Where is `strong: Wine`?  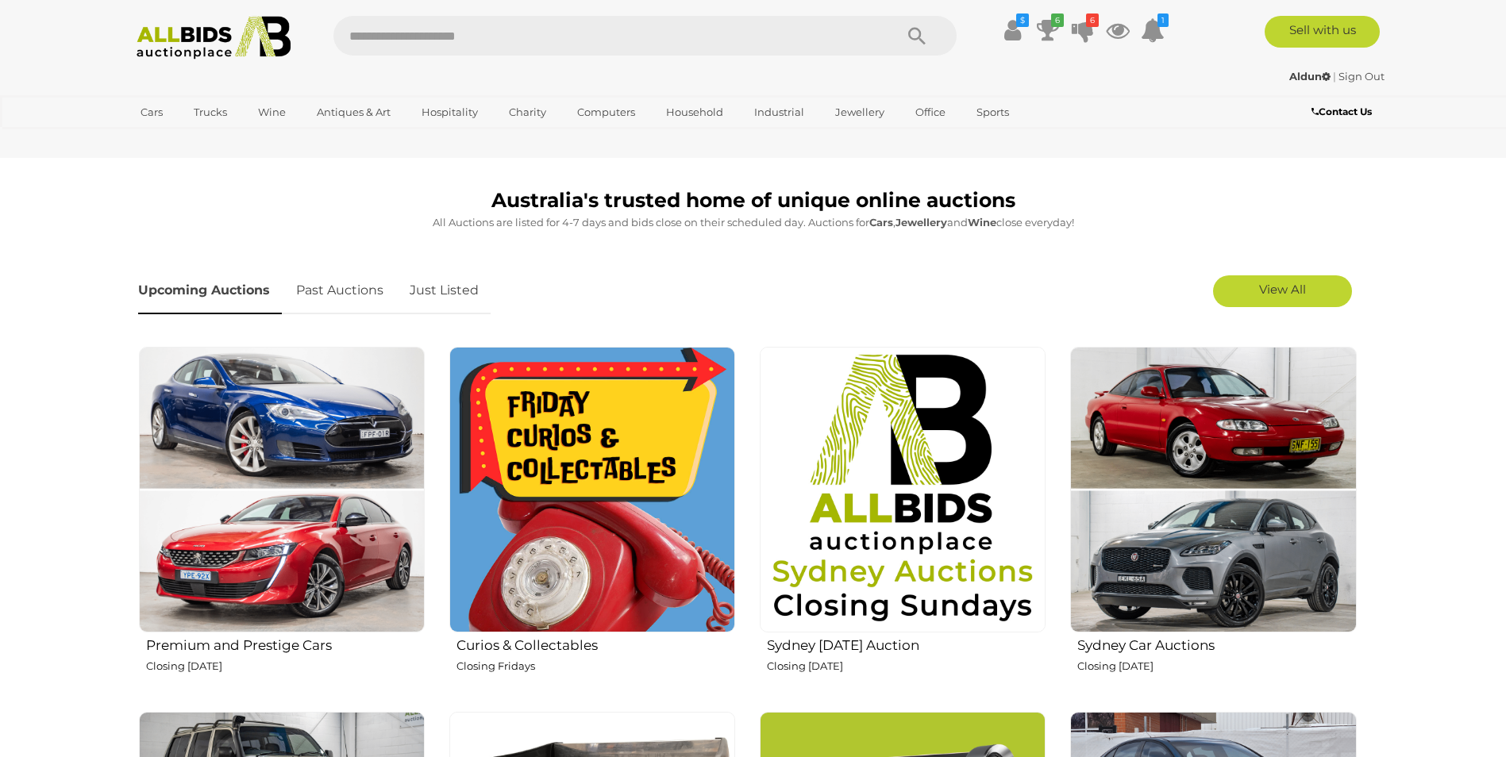
strong: Wine is located at coordinates (982, 222).